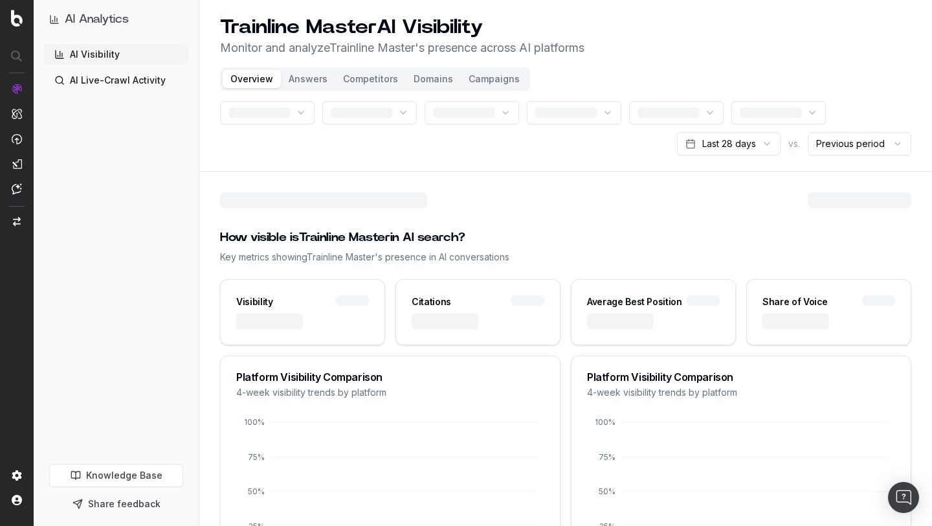 The height and width of the screenshot is (526, 932). What do you see at coordinates (17, 139) in the screenshot?
I see `img: Activation` at bounding box center [17, 139].